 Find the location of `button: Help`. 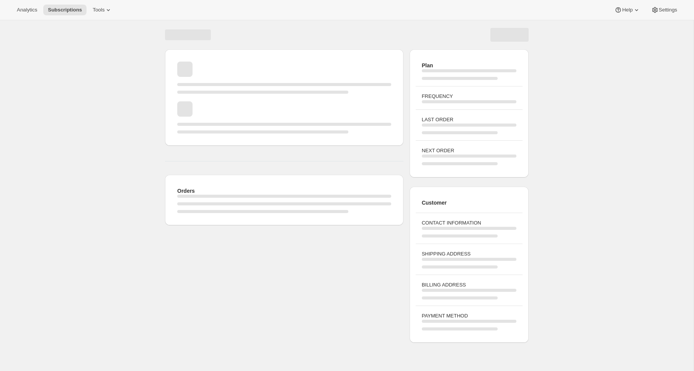

button: Help is located at coordinates (627, 10).